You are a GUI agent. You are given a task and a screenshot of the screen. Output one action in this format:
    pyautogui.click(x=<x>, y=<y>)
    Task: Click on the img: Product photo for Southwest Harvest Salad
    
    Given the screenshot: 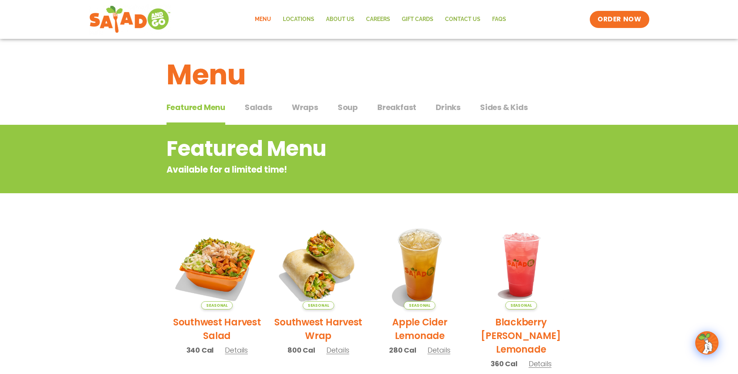 What is the action you would take?
    pyautogui.click(x=217, y=264)
    